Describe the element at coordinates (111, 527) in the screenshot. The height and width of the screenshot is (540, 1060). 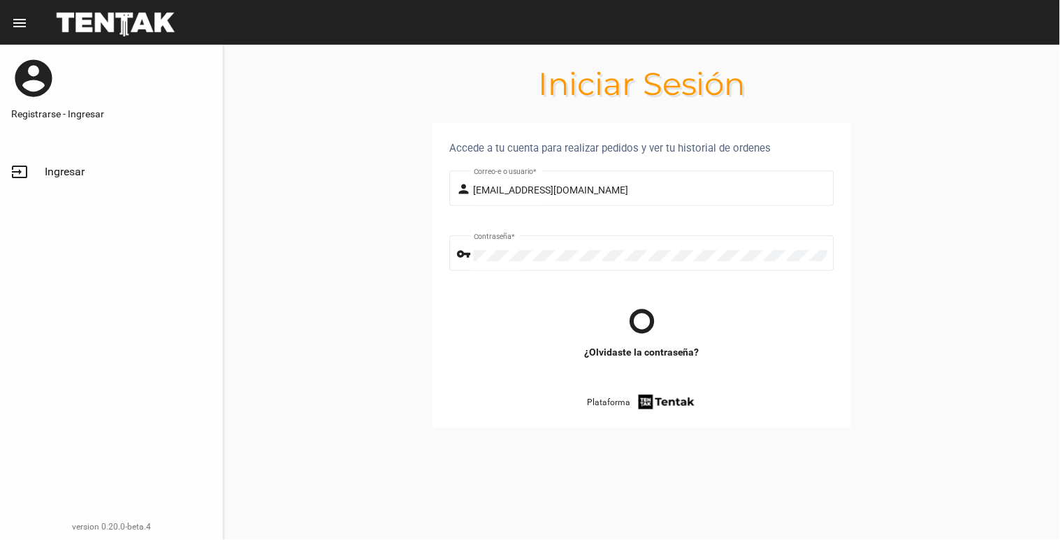
I see `div: version 0.20.0-beta.4` at that location.